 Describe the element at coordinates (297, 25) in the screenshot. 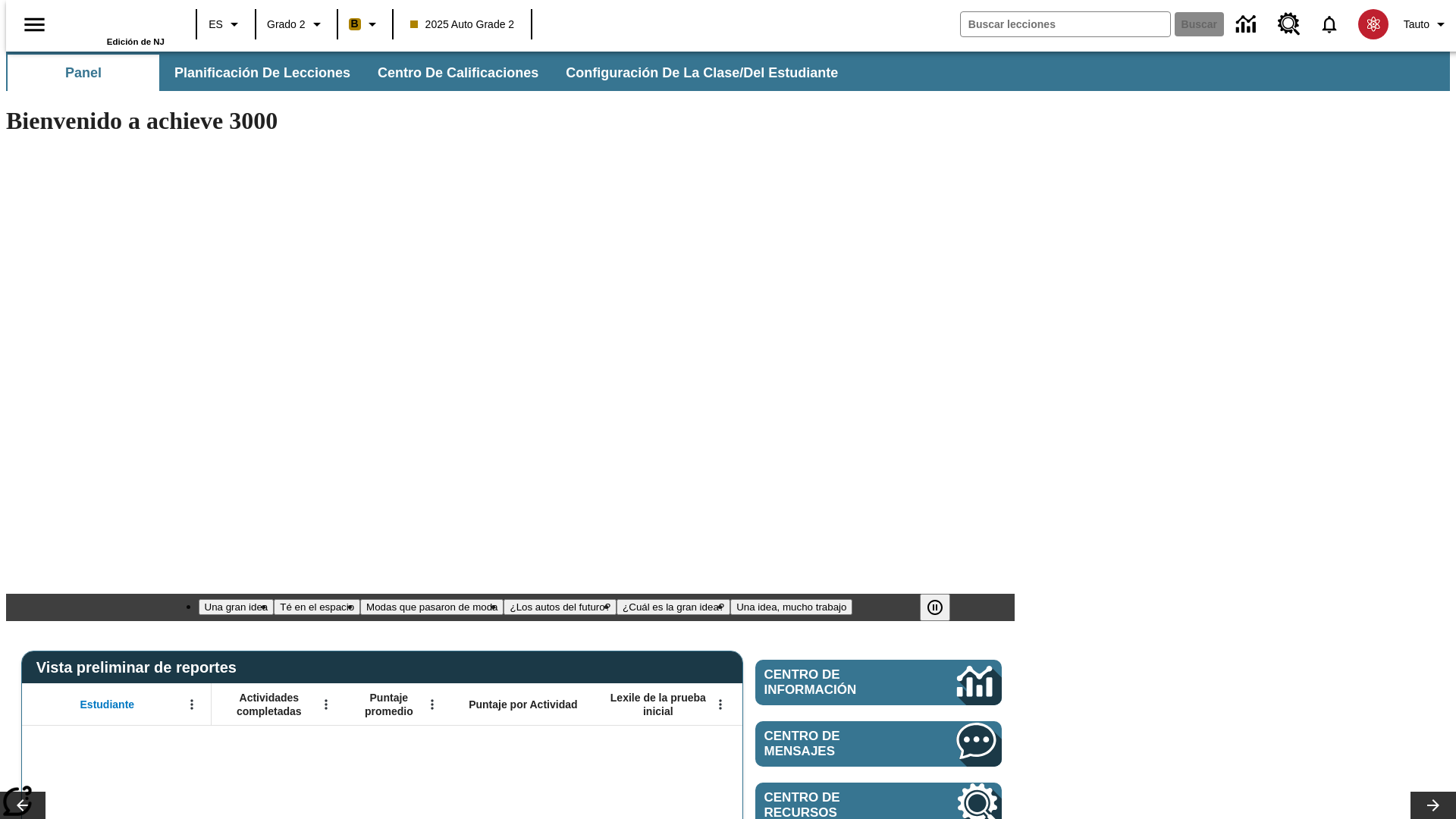

I see `button: Grado: Grado 2, Elige un grado` at that location.